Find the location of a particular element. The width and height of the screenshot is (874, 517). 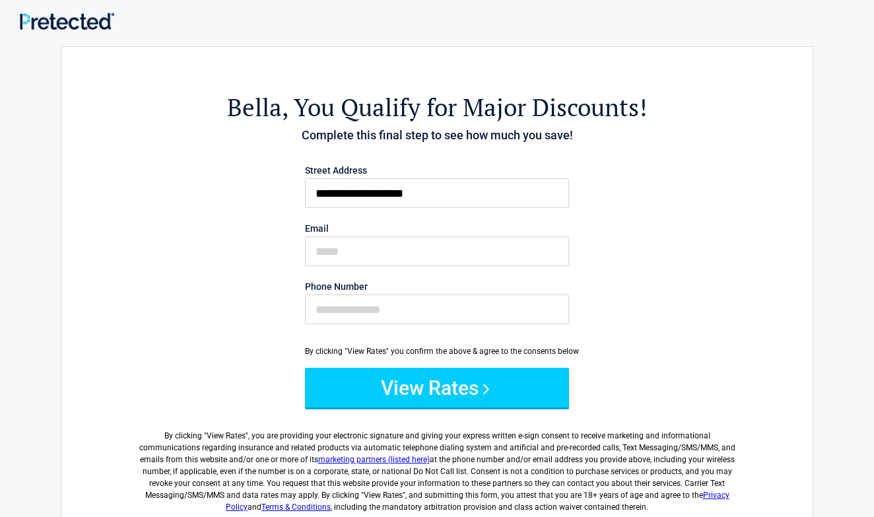

label: Phone Number is located at coordinates (437, 286).